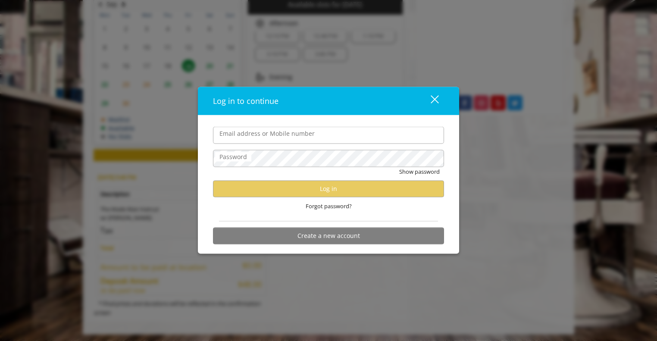  I want to click on div: close dialog, so click(429, 101).